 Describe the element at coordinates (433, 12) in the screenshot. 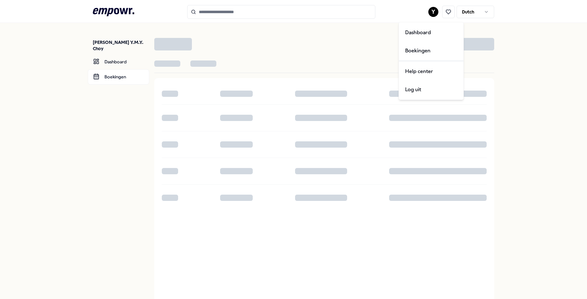

I see `button: Y` at that location.